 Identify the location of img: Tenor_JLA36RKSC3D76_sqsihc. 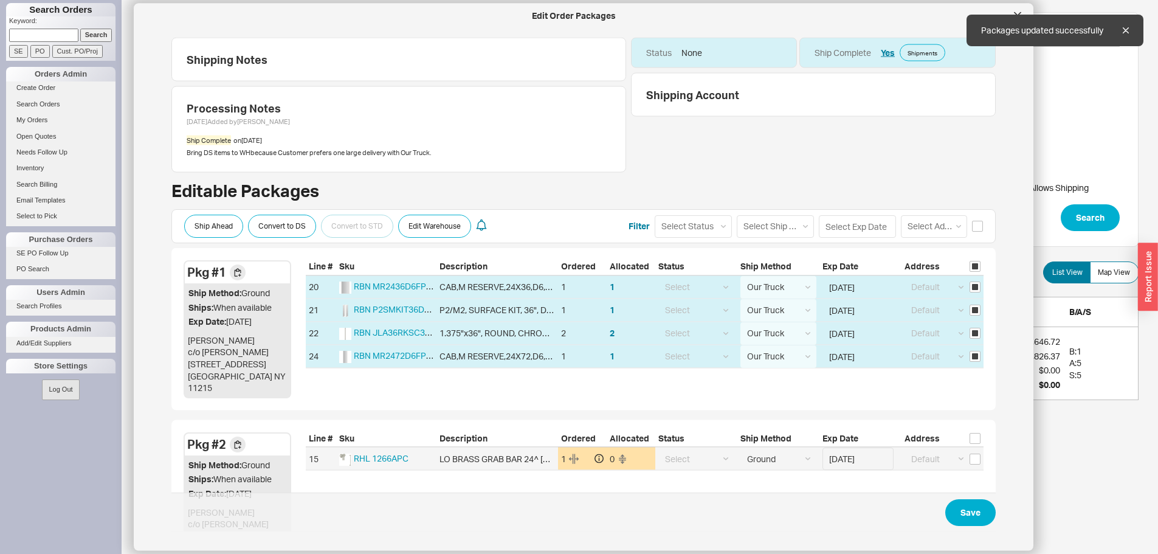
(345, 333).